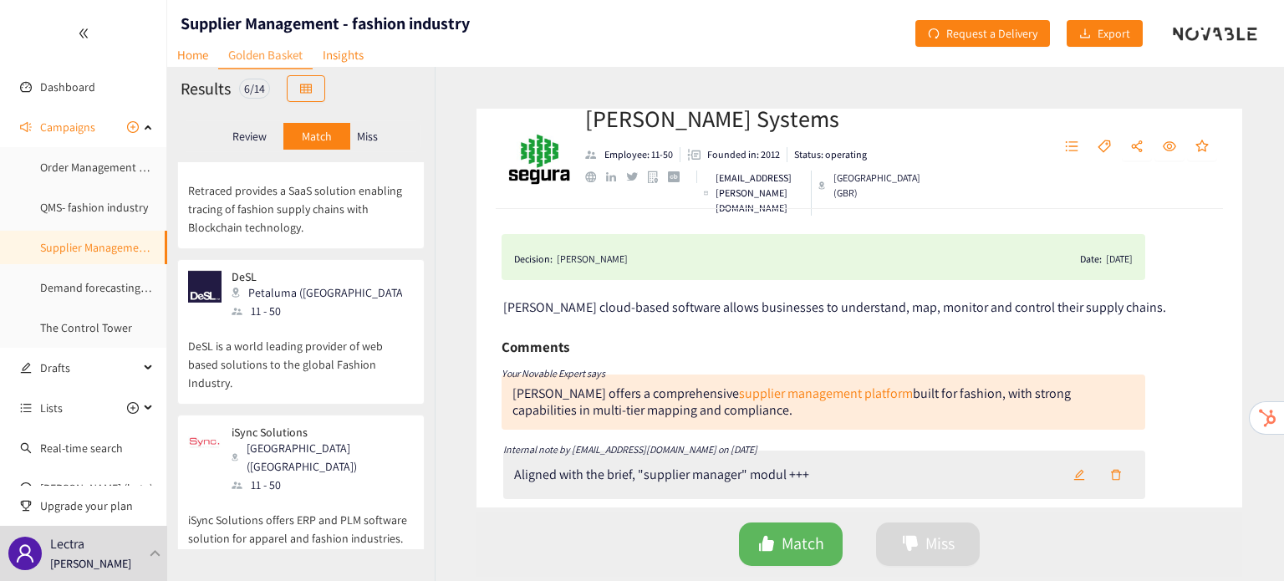 This screenshot has width=1284, height=581. What do you see at coordinates (982, 33) in the screenshot?
I see `button: redoRequest a Delivery` at bounding box center [982, 33].